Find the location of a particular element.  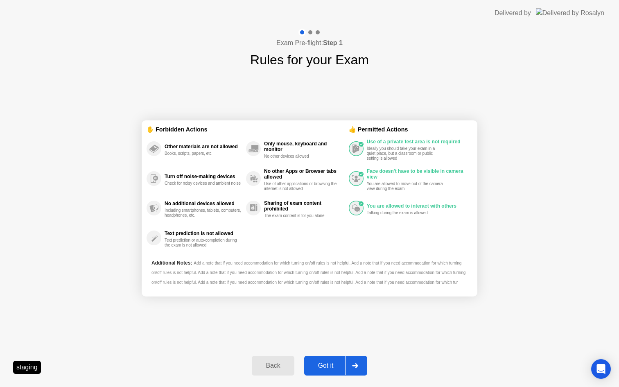

div: You are allowed to move out of the camera view during the exam is located at coordinates (405, 186).